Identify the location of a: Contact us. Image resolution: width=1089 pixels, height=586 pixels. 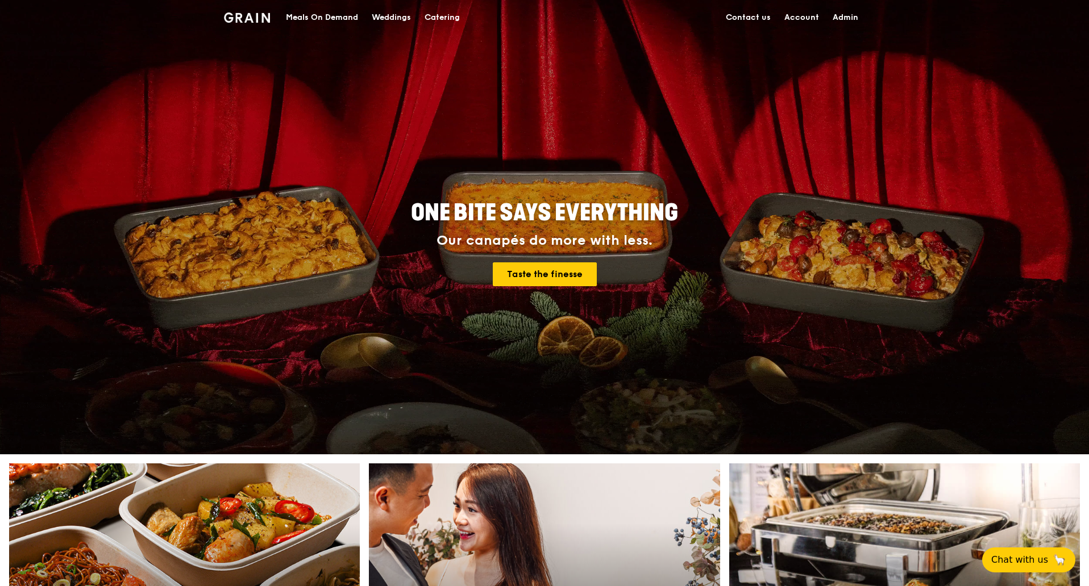
(748, 18).